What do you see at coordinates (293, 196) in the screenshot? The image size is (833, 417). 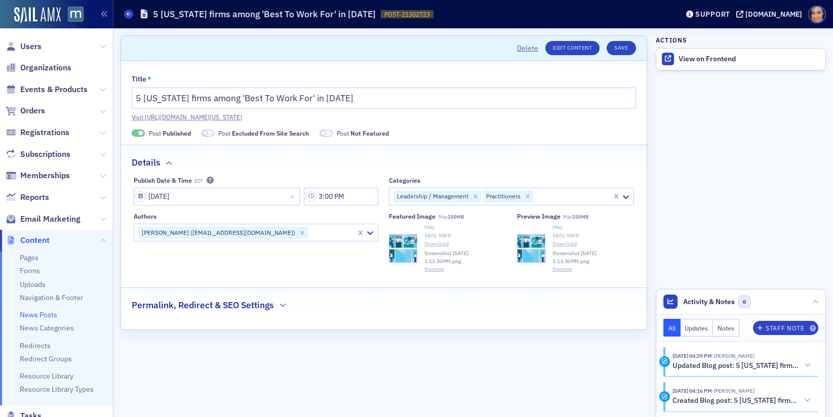 I see `button: Close` at bounding box center [293, 196].